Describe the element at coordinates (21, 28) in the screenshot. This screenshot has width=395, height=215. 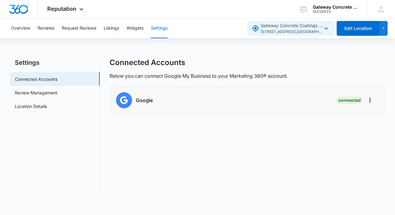
I see `button: Overview` at that location.